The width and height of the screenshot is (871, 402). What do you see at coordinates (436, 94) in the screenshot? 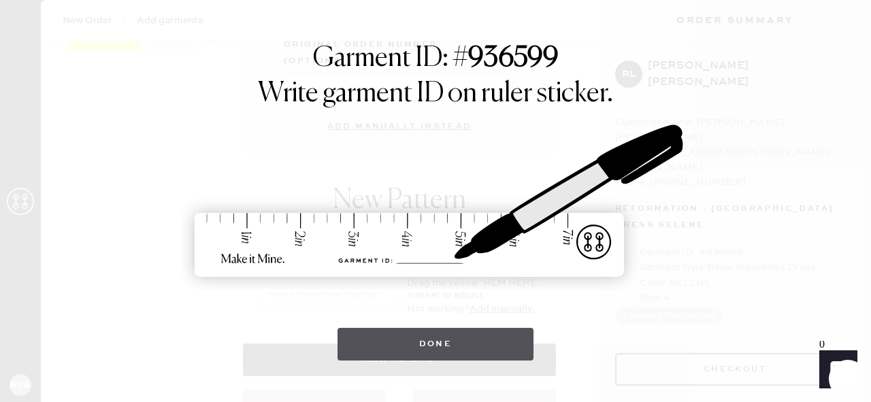
I see `h1: Write garment ID on ruler sticker.` at bounding box center [436, 94].